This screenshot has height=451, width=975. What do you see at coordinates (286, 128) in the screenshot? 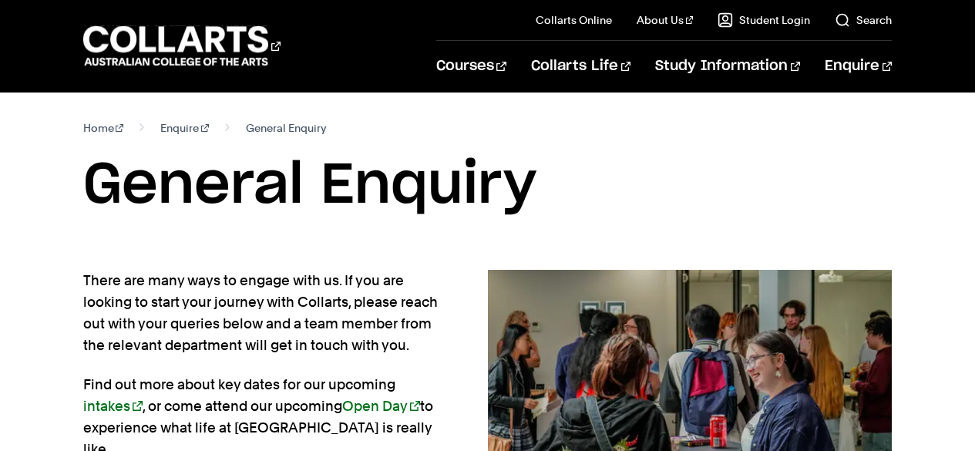
I see `span: General Enquiry` at bounding box center [286, 128].